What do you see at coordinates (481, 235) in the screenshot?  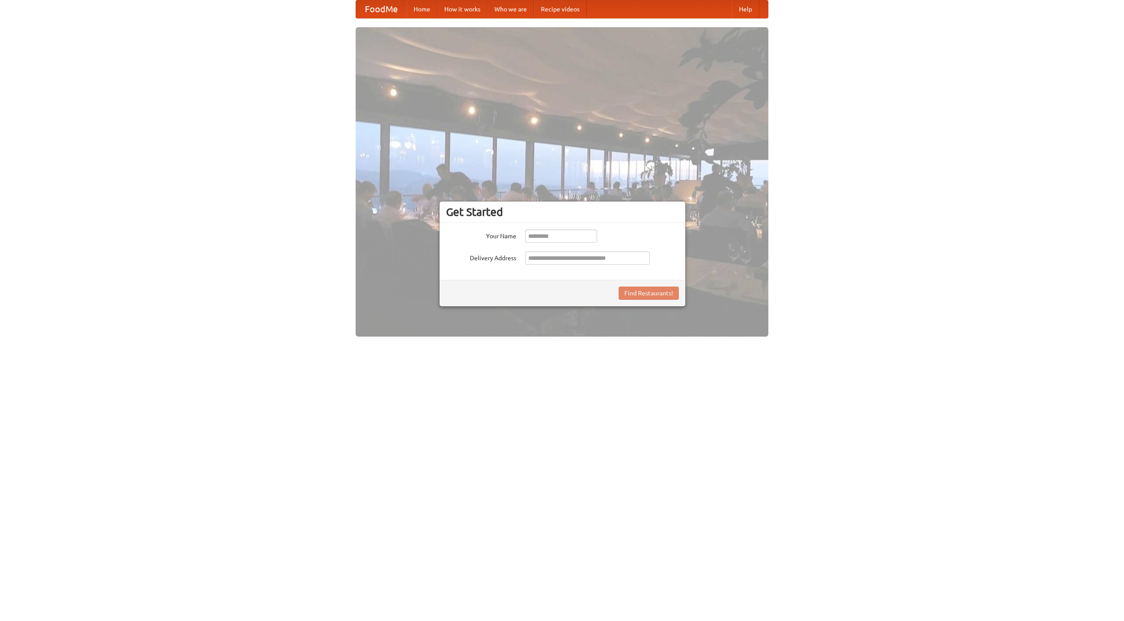 I see `label: Your Name` at bounding box center [481, 235].